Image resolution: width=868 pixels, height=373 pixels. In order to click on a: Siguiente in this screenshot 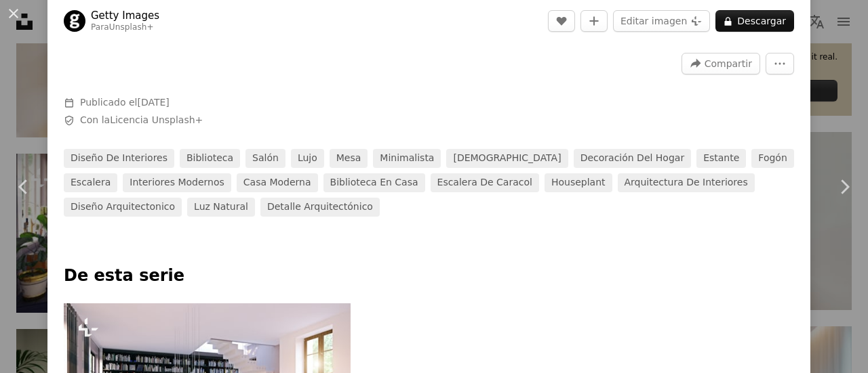, I will do `click(844, 187)`.